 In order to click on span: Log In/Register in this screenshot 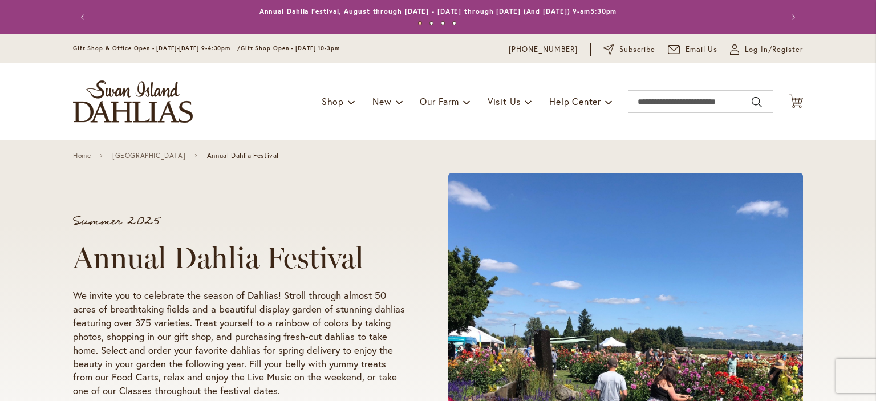, I will do `click(774, 50)`.